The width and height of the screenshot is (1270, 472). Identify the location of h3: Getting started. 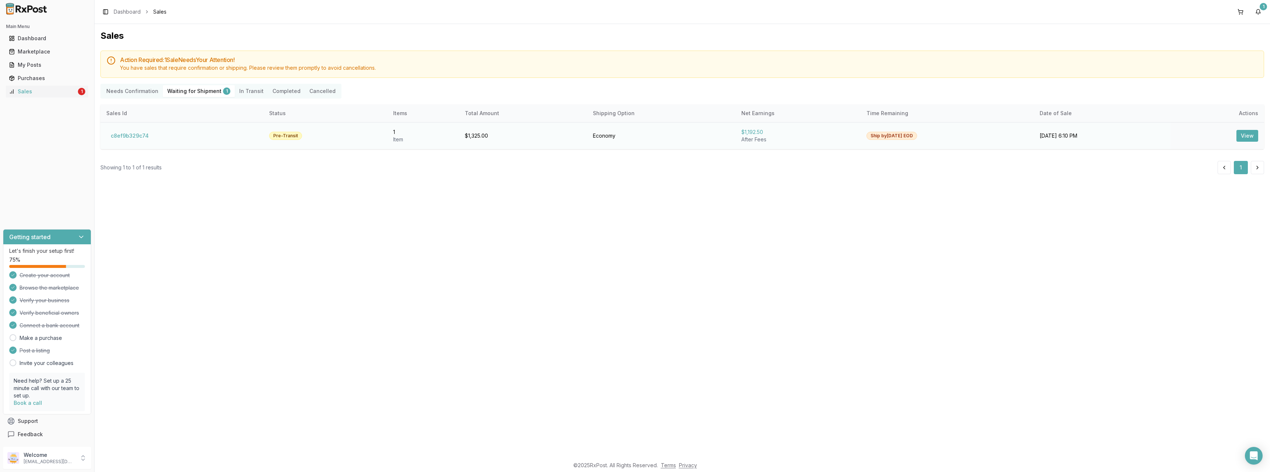
(30, 237).